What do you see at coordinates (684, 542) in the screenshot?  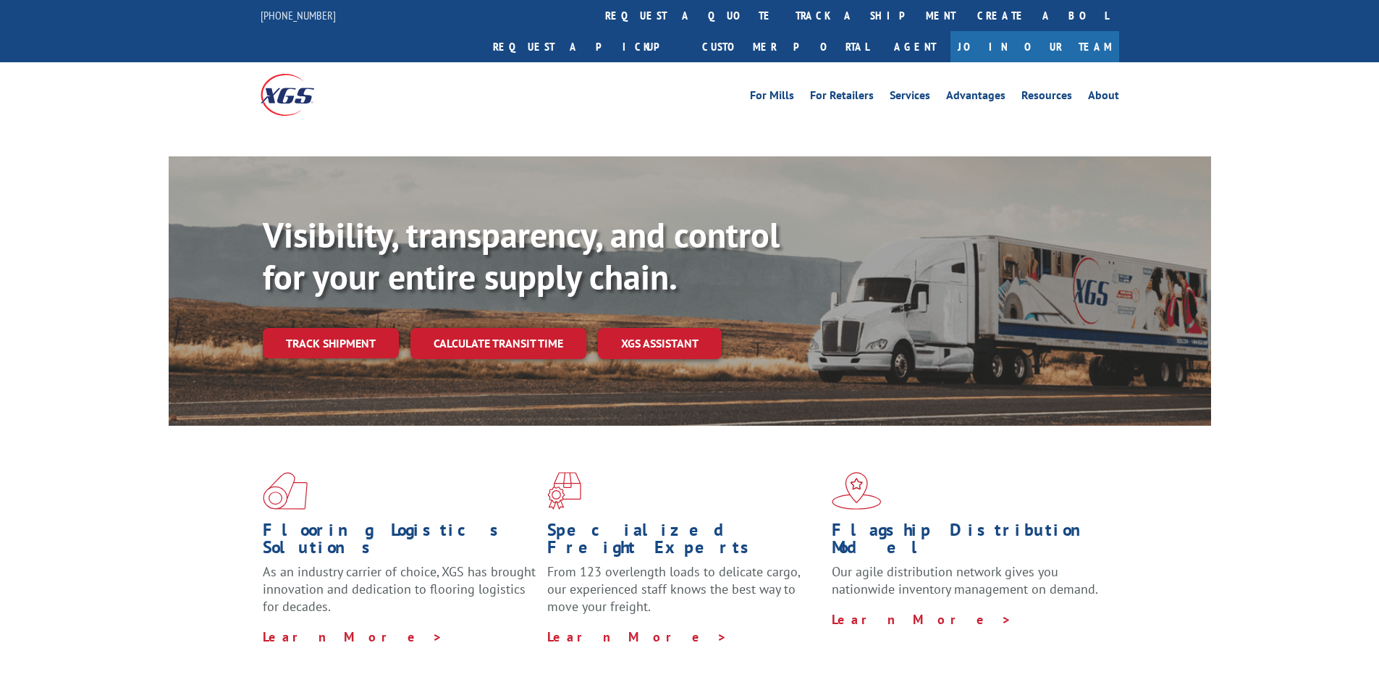 I see `h1: Specialized Freight Experts` at bounding box center [684, 542].